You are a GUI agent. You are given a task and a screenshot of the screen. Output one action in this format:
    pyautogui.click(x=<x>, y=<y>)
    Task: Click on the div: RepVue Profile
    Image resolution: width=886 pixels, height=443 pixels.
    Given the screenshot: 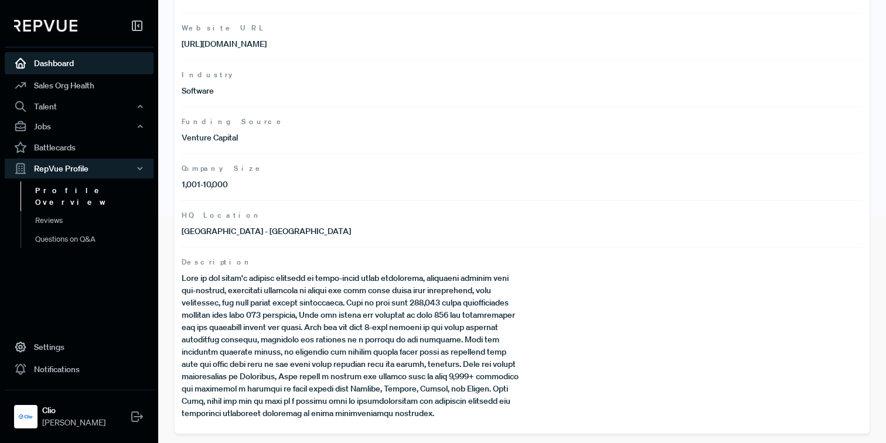 What is the action you would take?
    pyautogui.click(x=79, y=169)
    